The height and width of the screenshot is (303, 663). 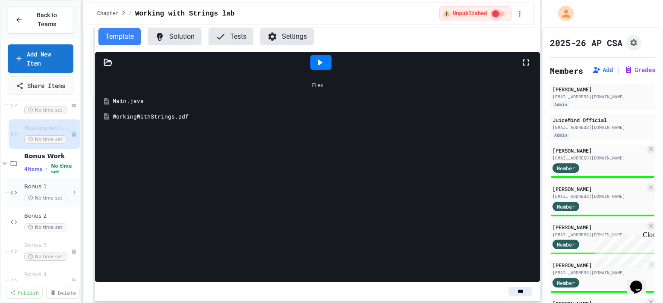 What do you see at coordinates (174, 37) in the screenshot?
I see `button: Solution` at bounding box center [174, 37].